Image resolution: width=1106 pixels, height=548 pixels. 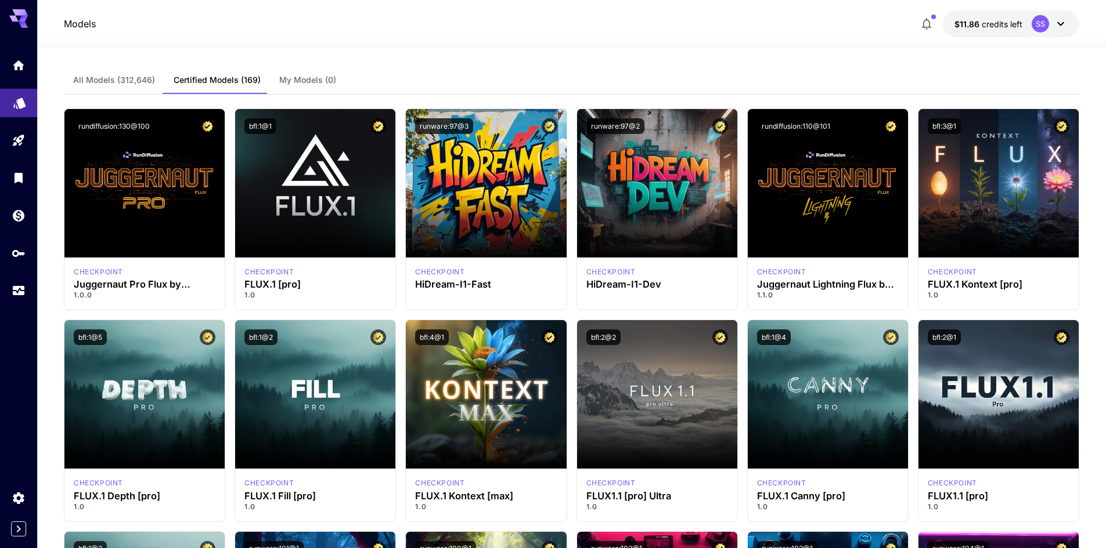 What do you see at coordinates (657, 284) in the screenshot?
I see `div: HiDream-I1-Dev` at bounding box center [657, 284].